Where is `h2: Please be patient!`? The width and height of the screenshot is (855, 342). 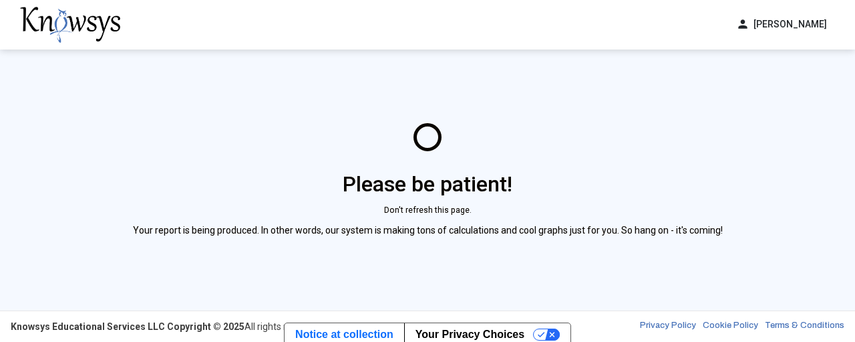 h2: Please be patient! is located at coordinates (428, 184).